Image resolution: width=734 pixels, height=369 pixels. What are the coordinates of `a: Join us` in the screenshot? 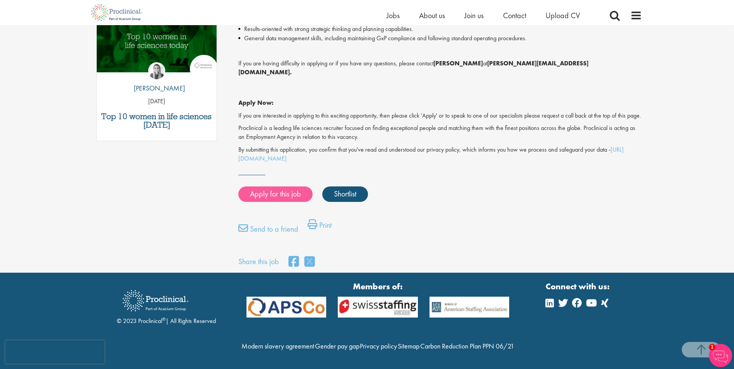 It's located at (474, 15).